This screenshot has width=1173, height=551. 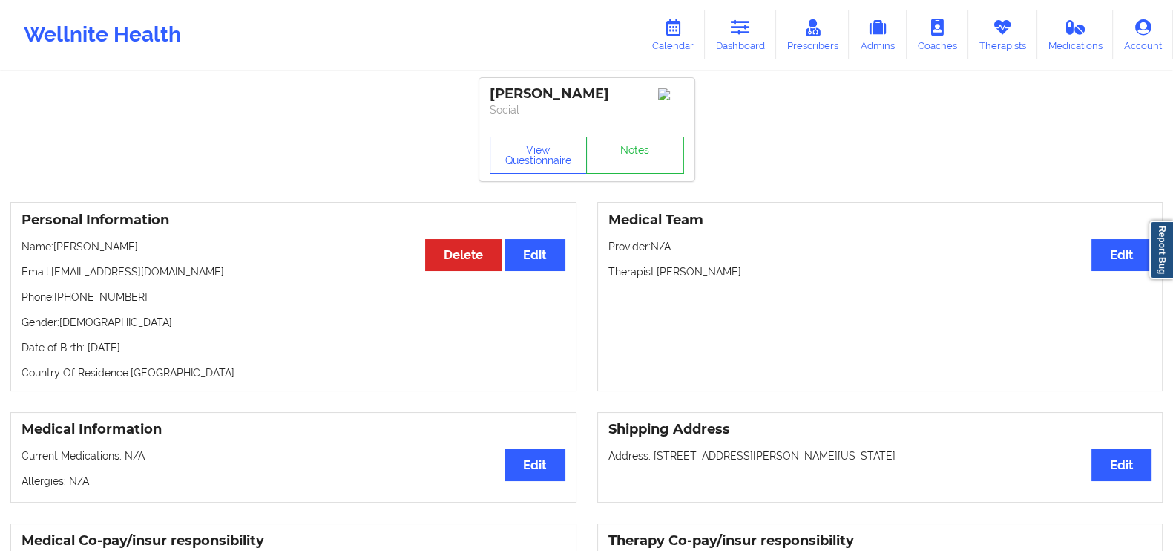 I want to click on a: Calendar, so click(x=673, y=35).